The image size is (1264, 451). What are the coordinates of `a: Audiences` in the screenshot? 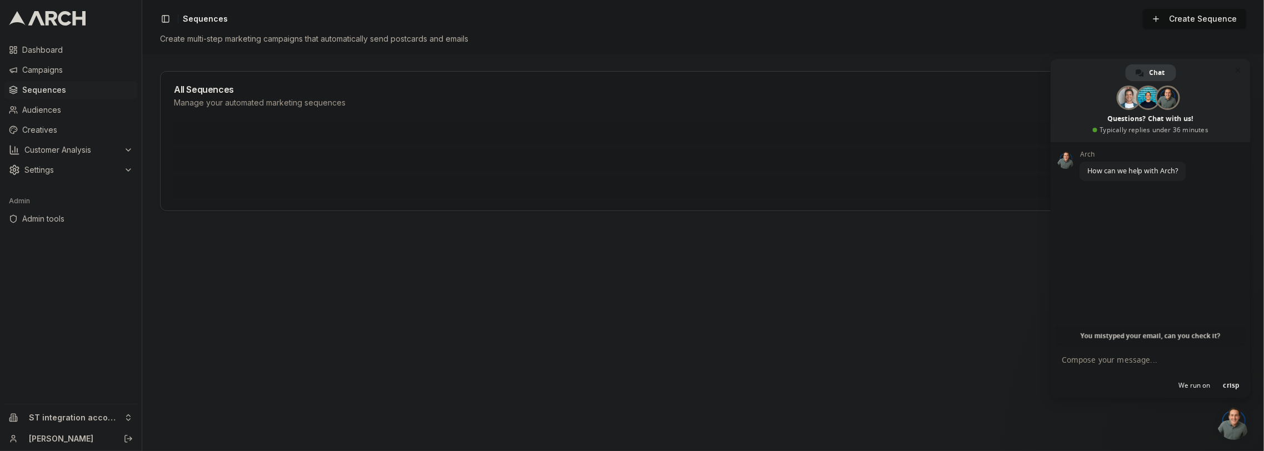 It's located at (71, 110).